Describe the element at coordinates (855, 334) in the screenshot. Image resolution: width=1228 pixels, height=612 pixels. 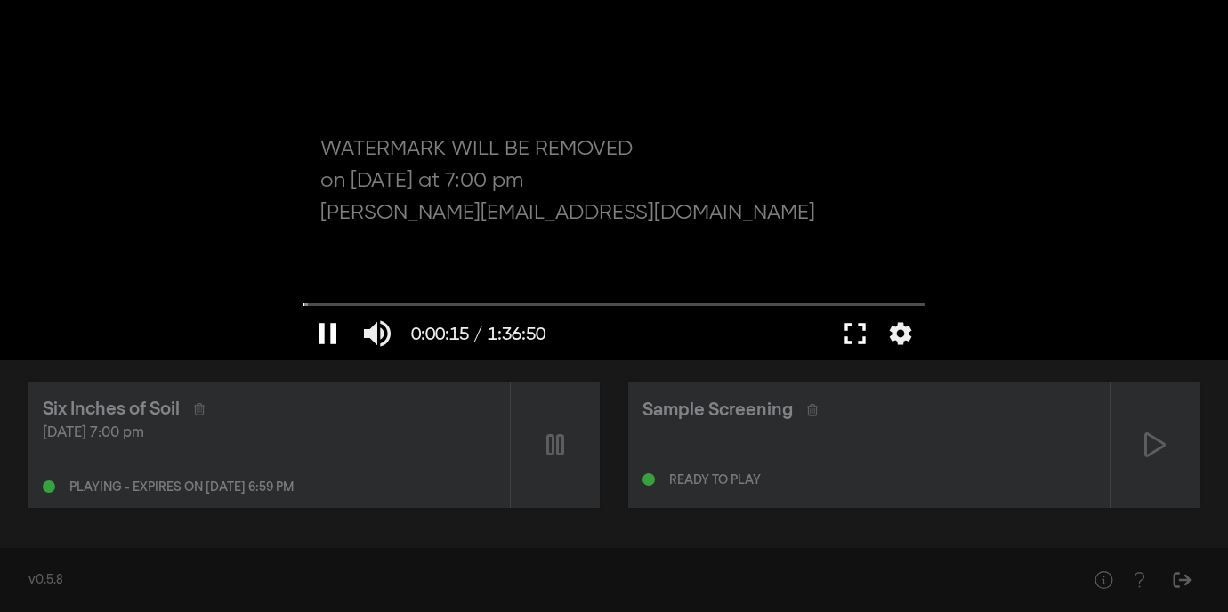
I see `button: Full screen` at that location.